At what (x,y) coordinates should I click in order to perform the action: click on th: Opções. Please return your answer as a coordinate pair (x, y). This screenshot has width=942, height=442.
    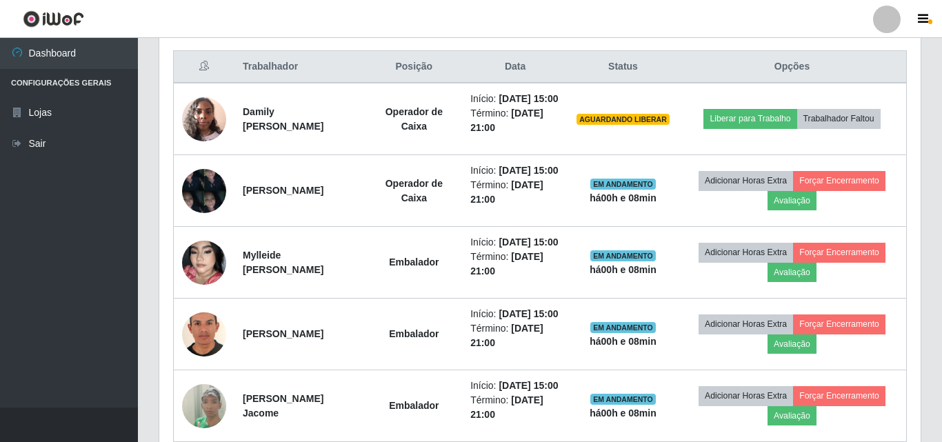
    Looking at the image, I should click on (792, 67).